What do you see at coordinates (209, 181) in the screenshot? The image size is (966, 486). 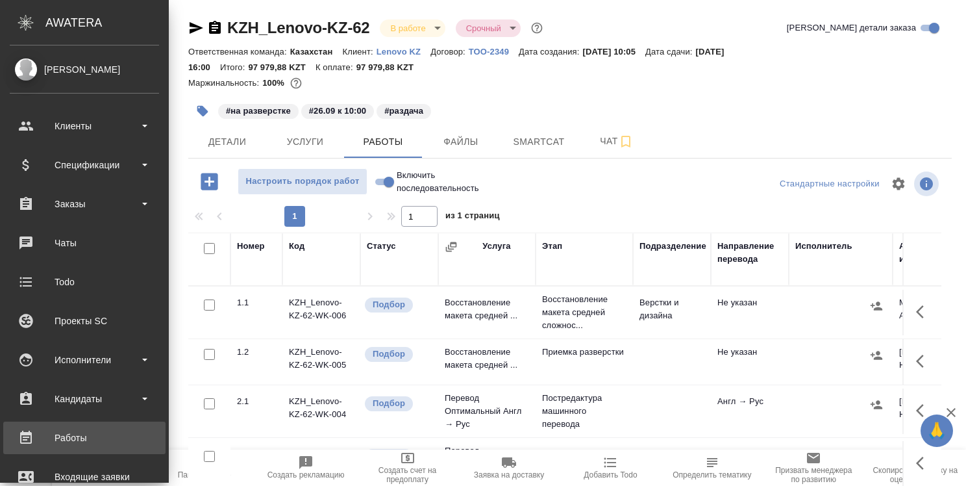 I see `button: Добавить работу` at bounding box center [209, 181].